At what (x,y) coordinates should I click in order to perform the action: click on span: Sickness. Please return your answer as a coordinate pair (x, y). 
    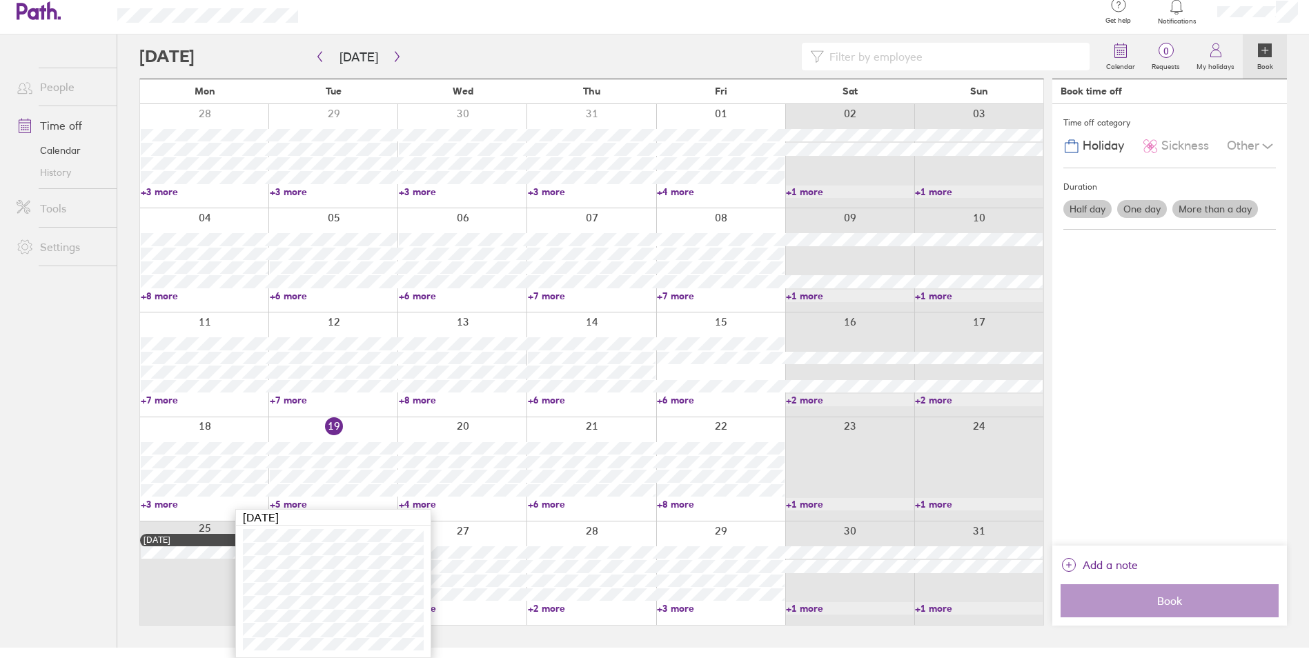
    Looking at the image, I should click on (1185, 146).